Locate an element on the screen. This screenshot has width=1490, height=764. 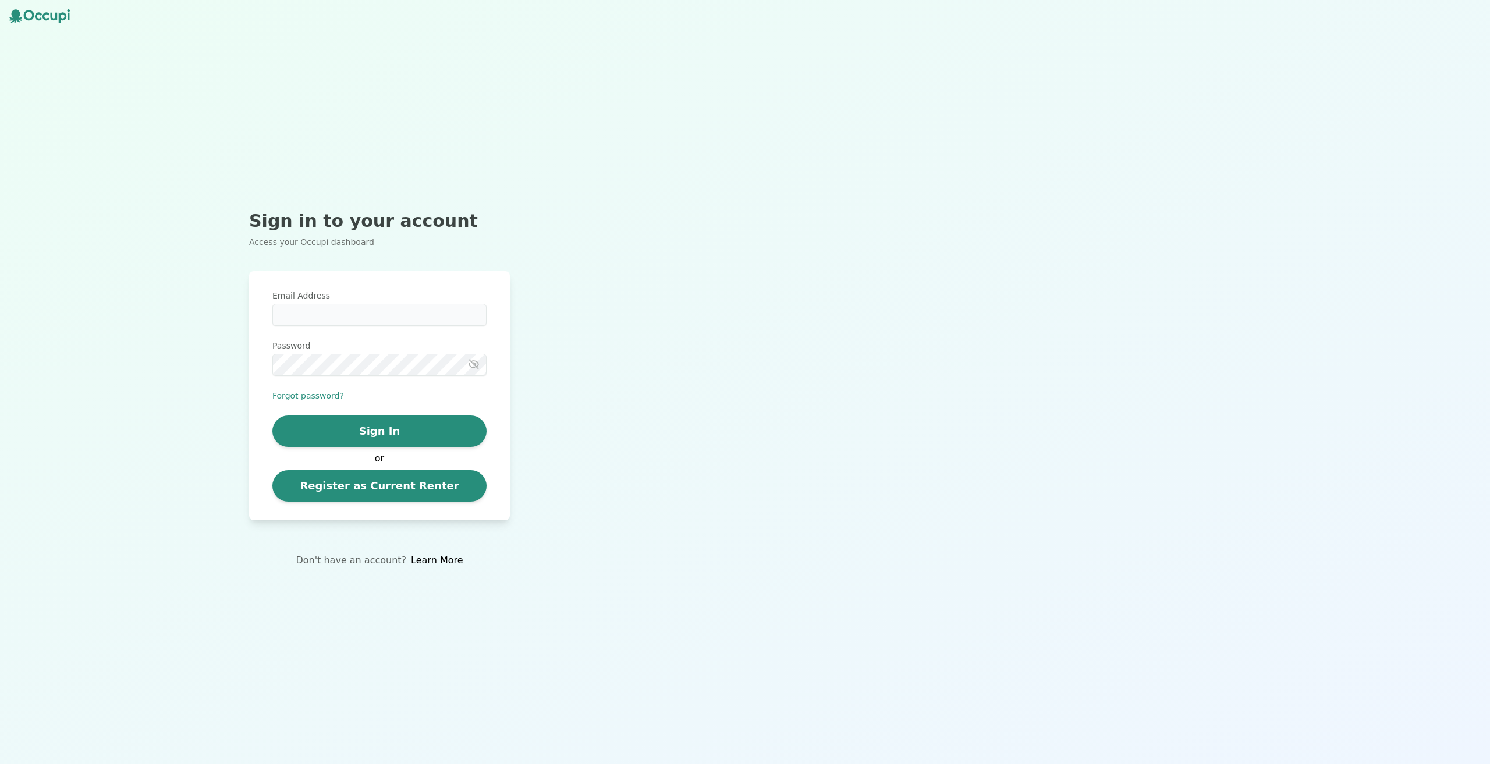
span: or is located at coordinates (380, 459).